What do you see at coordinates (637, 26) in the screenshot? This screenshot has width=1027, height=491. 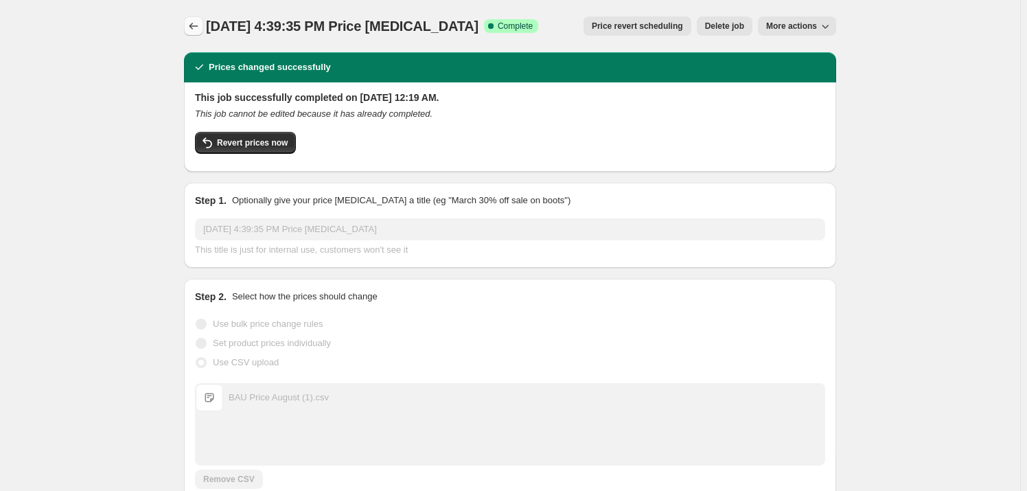 I see `span: Price revert scheduling` at bounding box center [637, 26].